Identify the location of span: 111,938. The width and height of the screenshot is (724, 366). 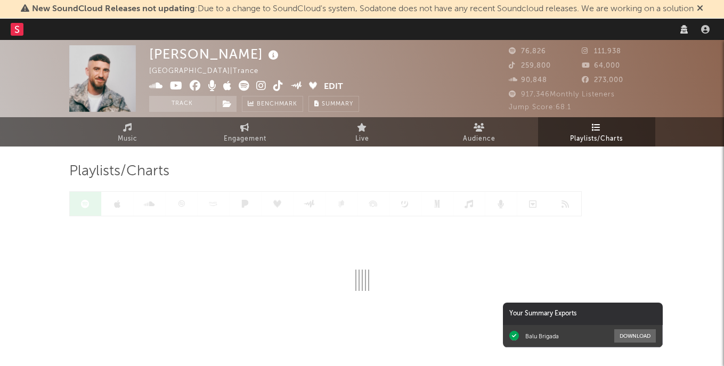
(601, 51).